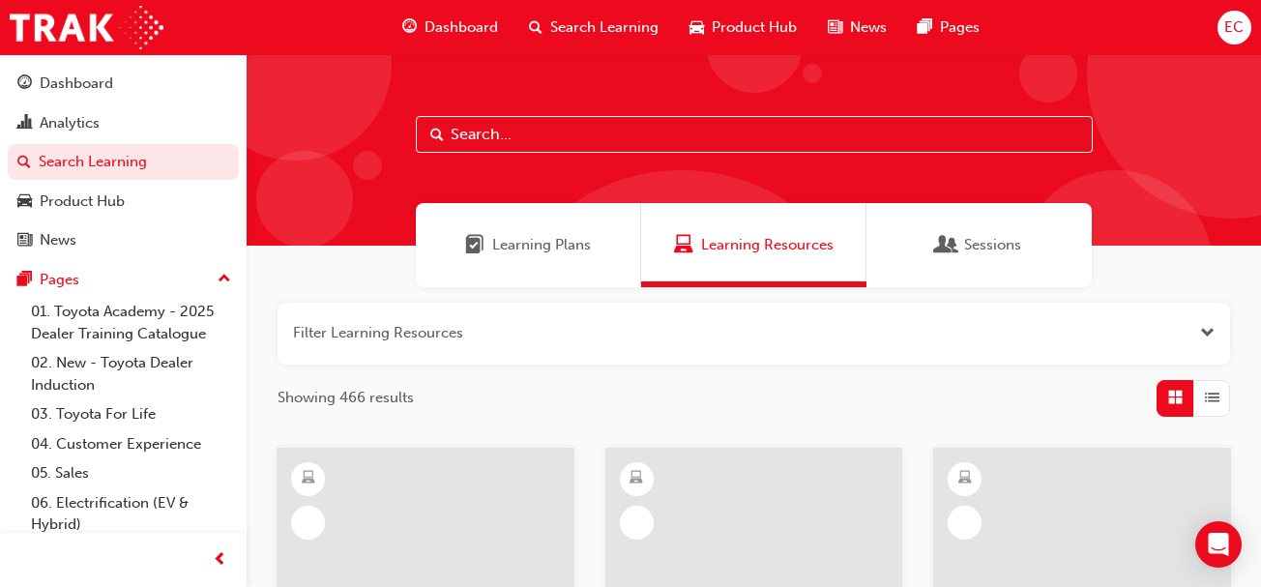  What do you see at coordinates (131, 444) in the screenshot?
I see `a: 04. Customer Experience` at bounding box center [131, 444].